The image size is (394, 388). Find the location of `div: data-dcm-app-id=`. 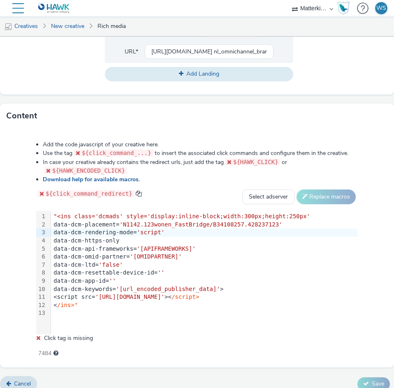

div: data-dcm-app-id= is located at coordinates (204, 281).